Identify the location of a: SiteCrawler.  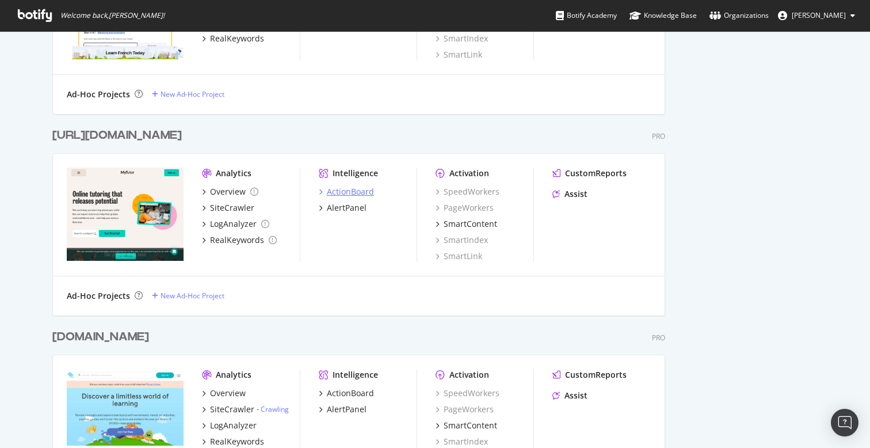
(228, 208).